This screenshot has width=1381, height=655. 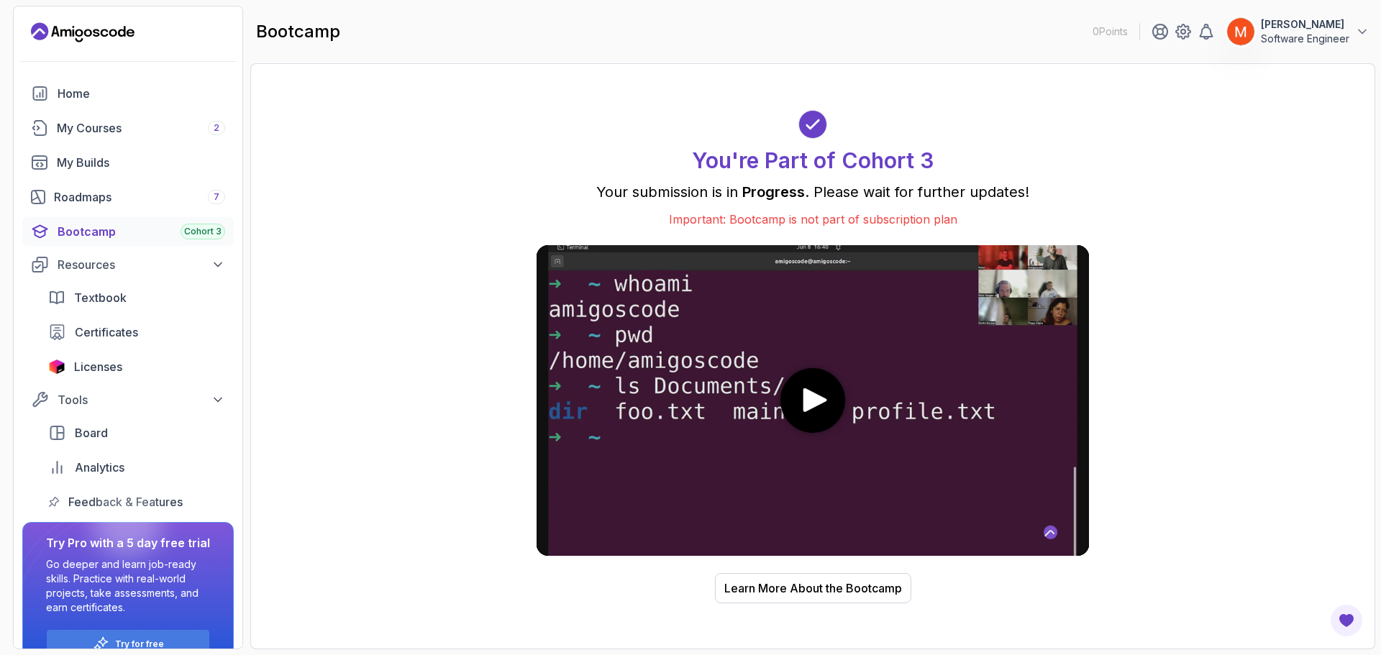 I want to click on a: builds, so click(x=128, y=163).